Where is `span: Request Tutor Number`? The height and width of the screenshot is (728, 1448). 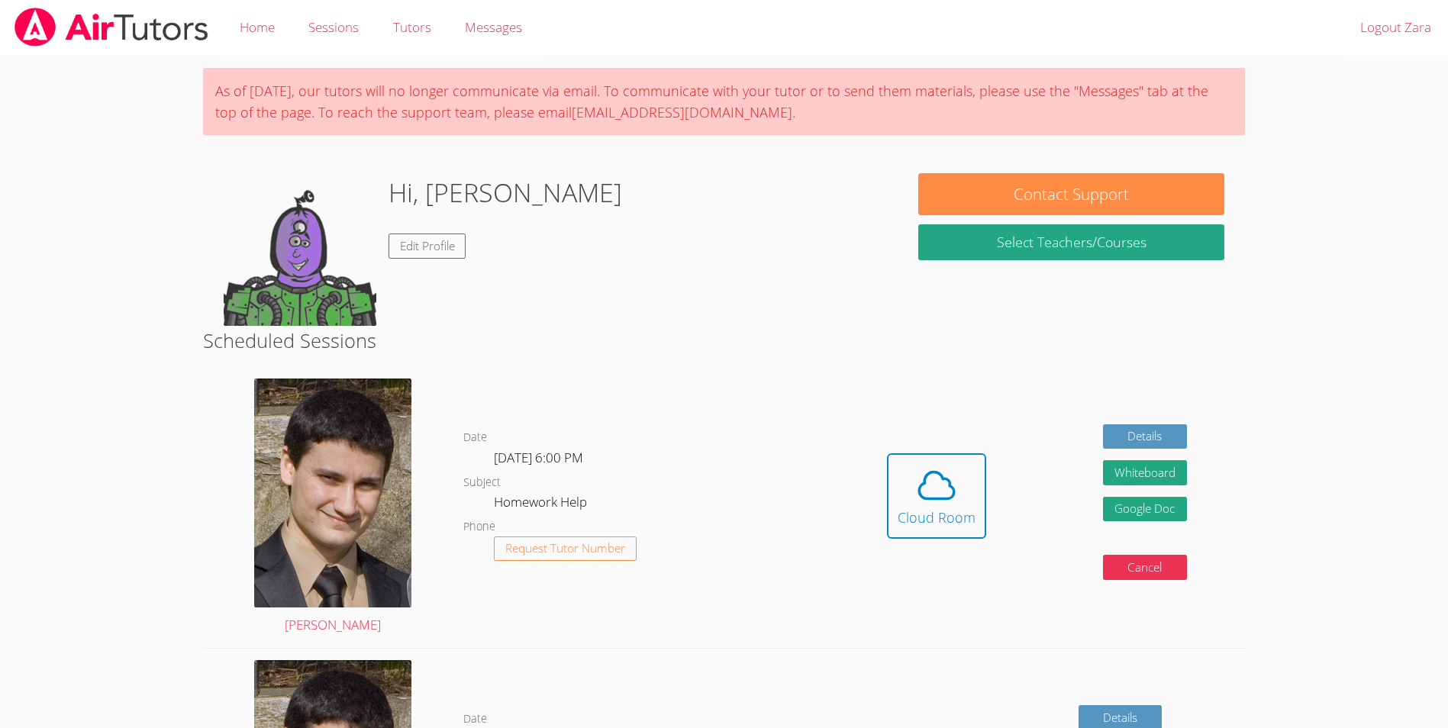
span: Request Tutor Number is located at coordinates (565, 548).